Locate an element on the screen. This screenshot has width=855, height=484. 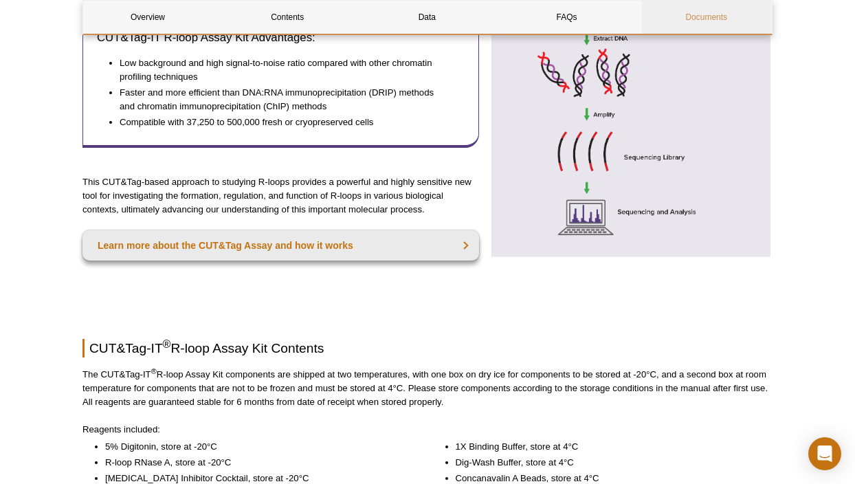
li: Faster and more efficient than DNA:RNA immunoprecipitation (DRIP) methods and chromatin immunopre... is located at coordinates (285, 100).